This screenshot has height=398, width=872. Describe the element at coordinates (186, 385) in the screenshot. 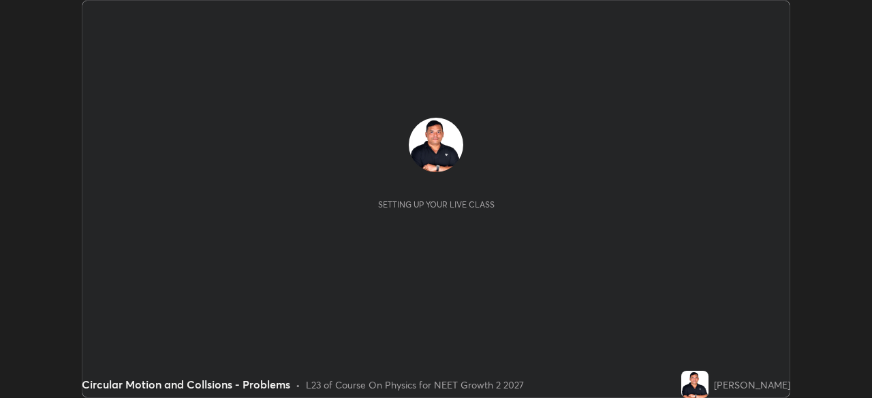

I see `div: Circular Motion and Collsions - Problems` at that location.